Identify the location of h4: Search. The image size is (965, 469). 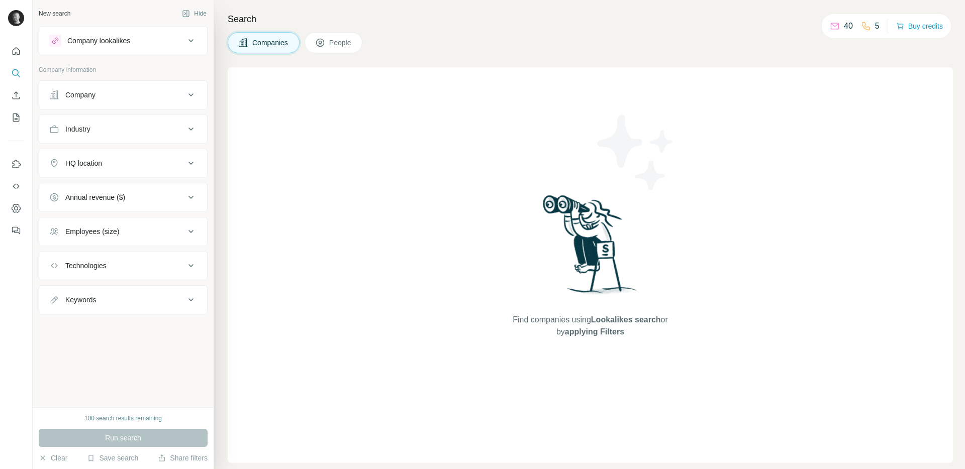
(590, 19).